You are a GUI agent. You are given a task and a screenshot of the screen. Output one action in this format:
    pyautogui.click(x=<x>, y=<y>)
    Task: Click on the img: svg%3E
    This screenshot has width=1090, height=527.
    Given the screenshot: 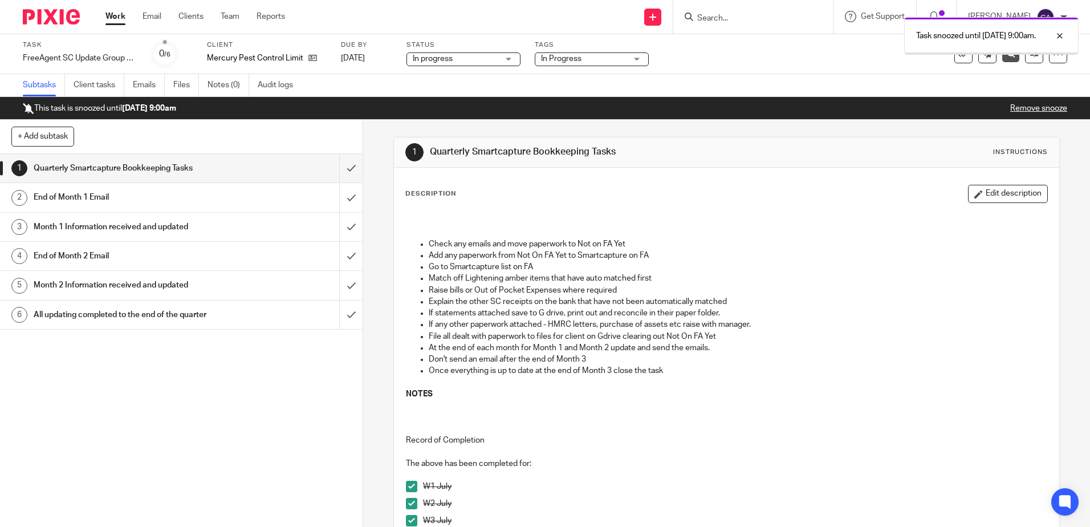 What is the action you would take?
    pyautogui.click(x=1046, y=17)
    